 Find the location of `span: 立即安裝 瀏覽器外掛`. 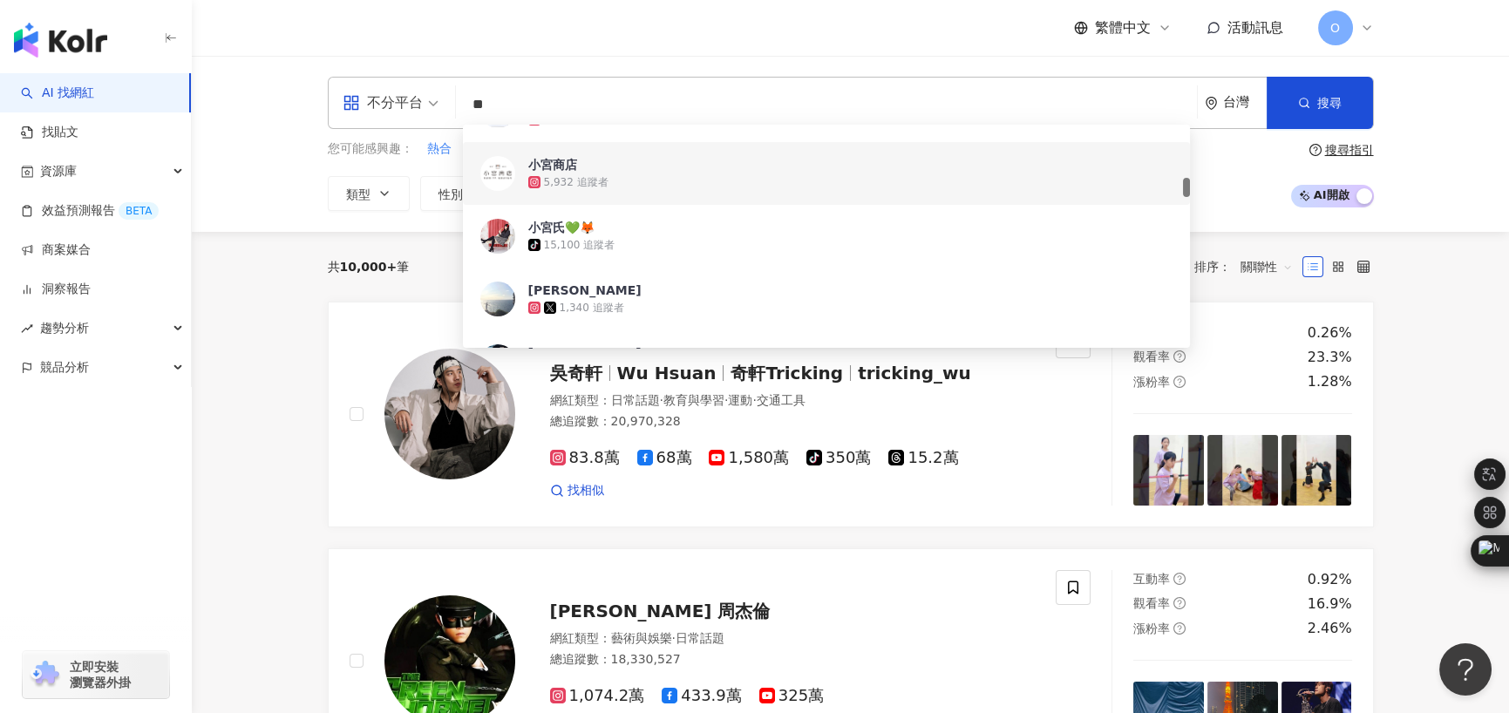

span: 立即安裝 瀏覽器外掛 is located at coordinates (100, 675).